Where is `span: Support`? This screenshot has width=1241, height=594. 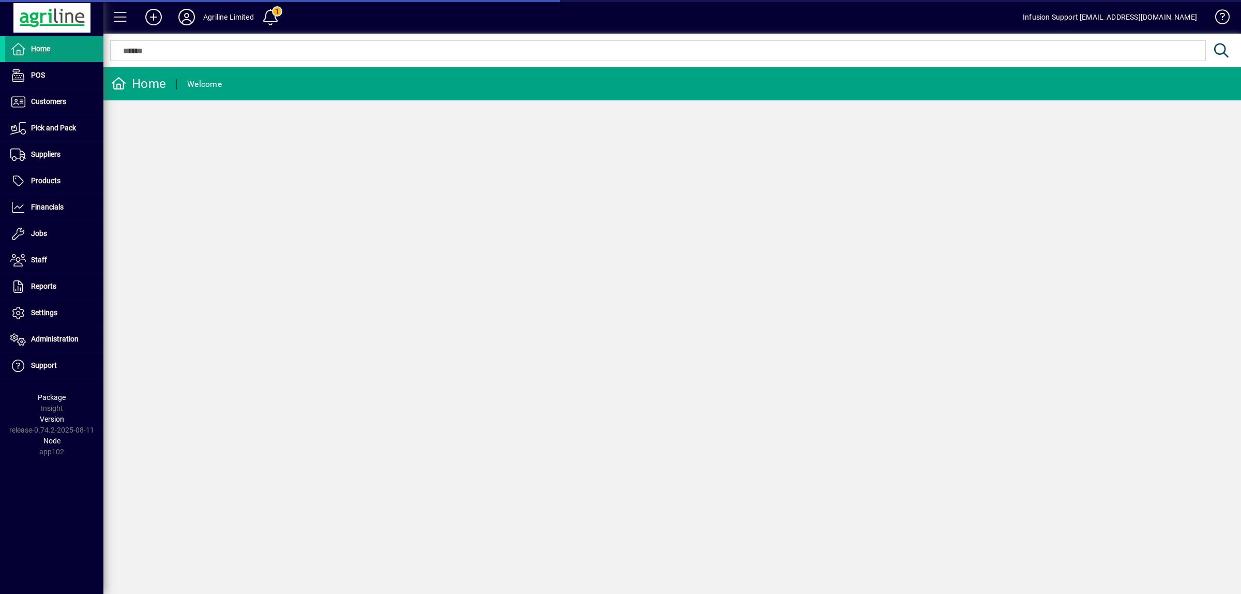 span: Support is located at coordinates (44, 365).